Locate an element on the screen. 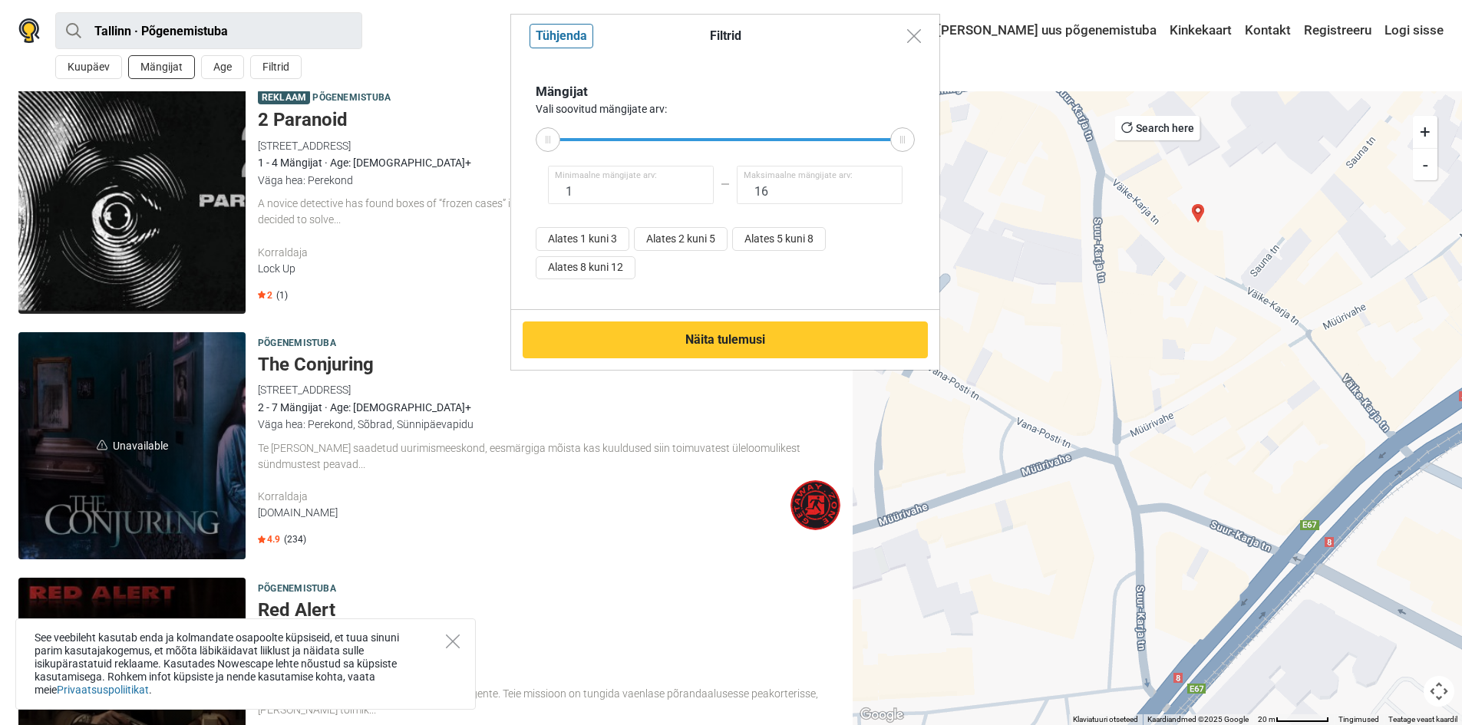 This screenshot has height=725, width=1462. button: Näita tulemusi is located at coordinates (725, 340).